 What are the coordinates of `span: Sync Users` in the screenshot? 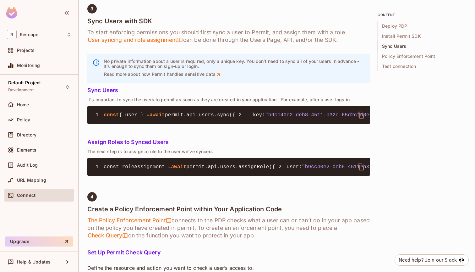 It's located at (422, 46).